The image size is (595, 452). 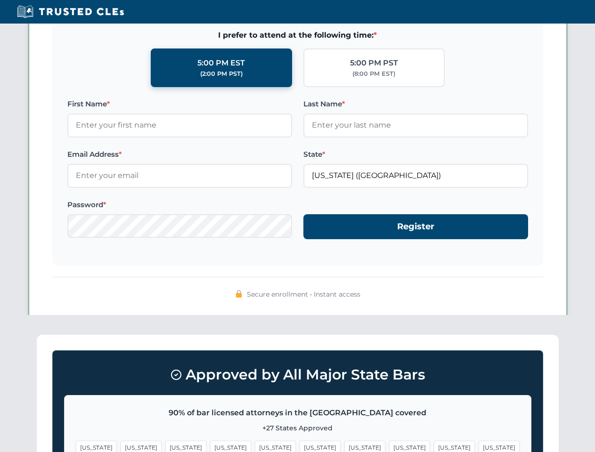 I want to click on span: Secure enrollment • Instant access, so click(x=303, y=294).